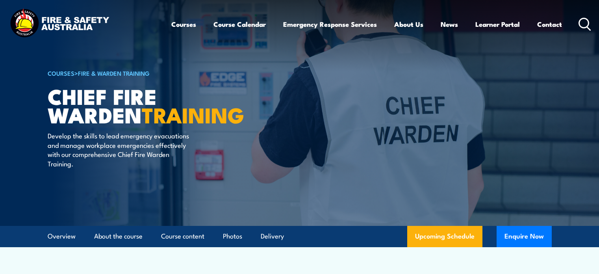 Image resolution: width=599 pixels, height=274 pixels. I want to click on h1: Chief Fire Warden, so click(145, 105).